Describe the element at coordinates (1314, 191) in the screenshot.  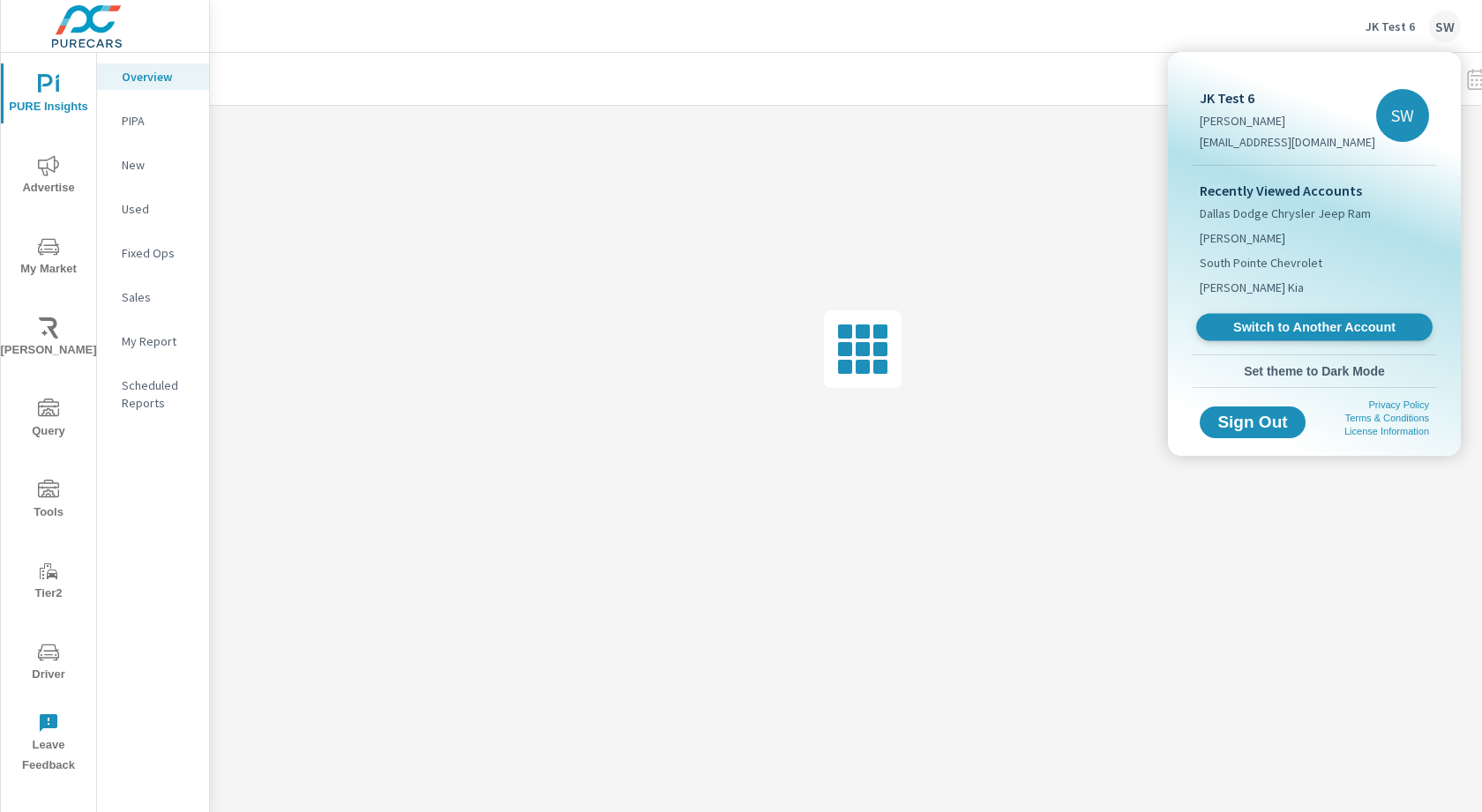
I see `p: Recently Viewed Accounts` at that location.